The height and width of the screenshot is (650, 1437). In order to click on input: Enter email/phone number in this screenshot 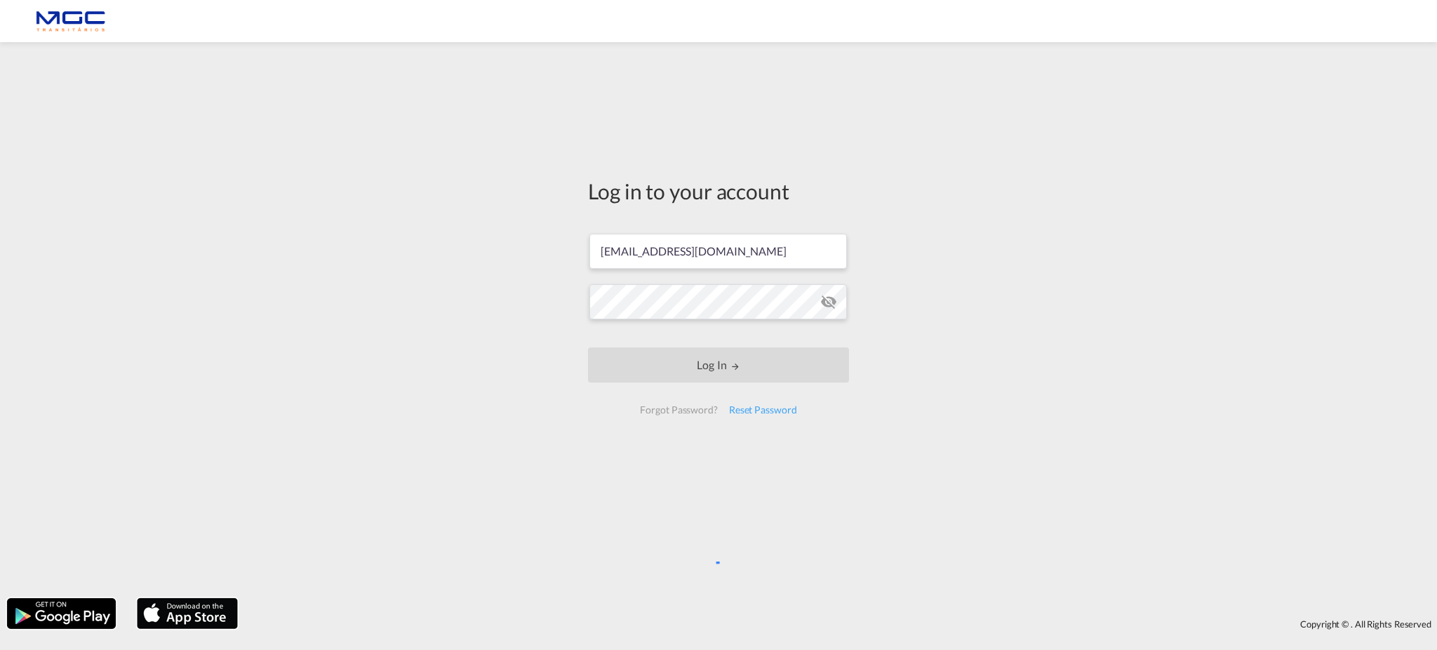, I will do `click(718, 251)`.